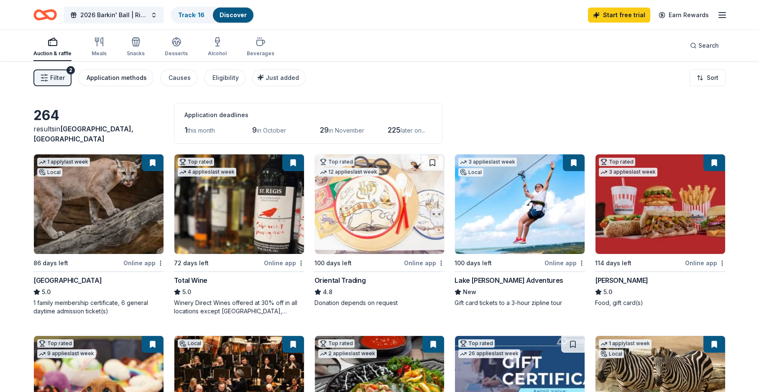 This screenshot has height=392, width=759. I want to click on span: New, so click(470, 292).